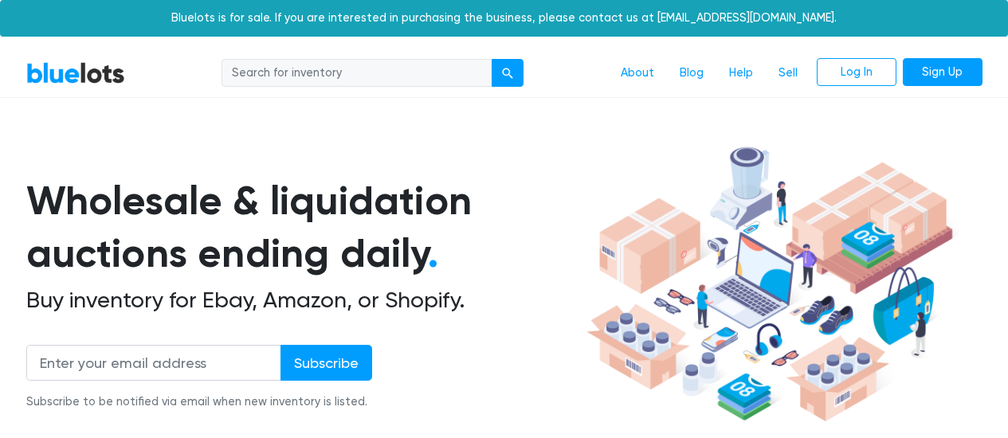 This screenshot has width=1008, height=438. I want to click on a: BlueLots, so click(76, 73).